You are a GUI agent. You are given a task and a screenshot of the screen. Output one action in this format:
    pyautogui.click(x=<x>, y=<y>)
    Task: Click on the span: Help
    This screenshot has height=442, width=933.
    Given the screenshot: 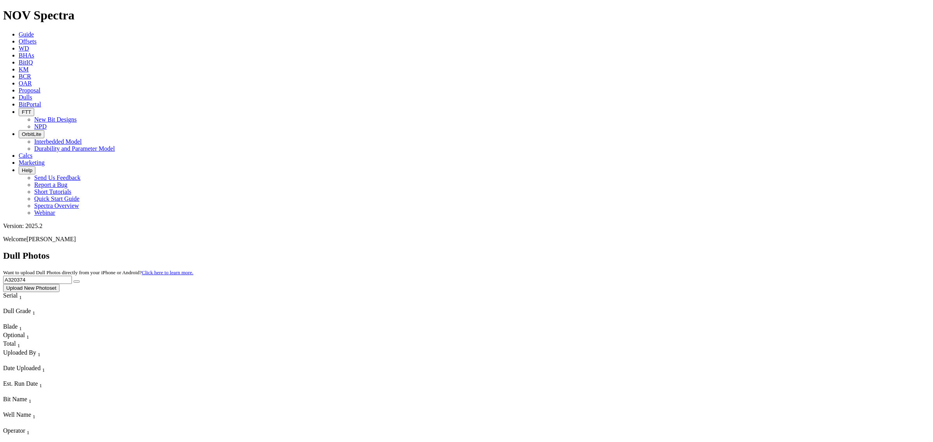 What is the action you would take?
    pyautogui.click(x=27, y=170)
    